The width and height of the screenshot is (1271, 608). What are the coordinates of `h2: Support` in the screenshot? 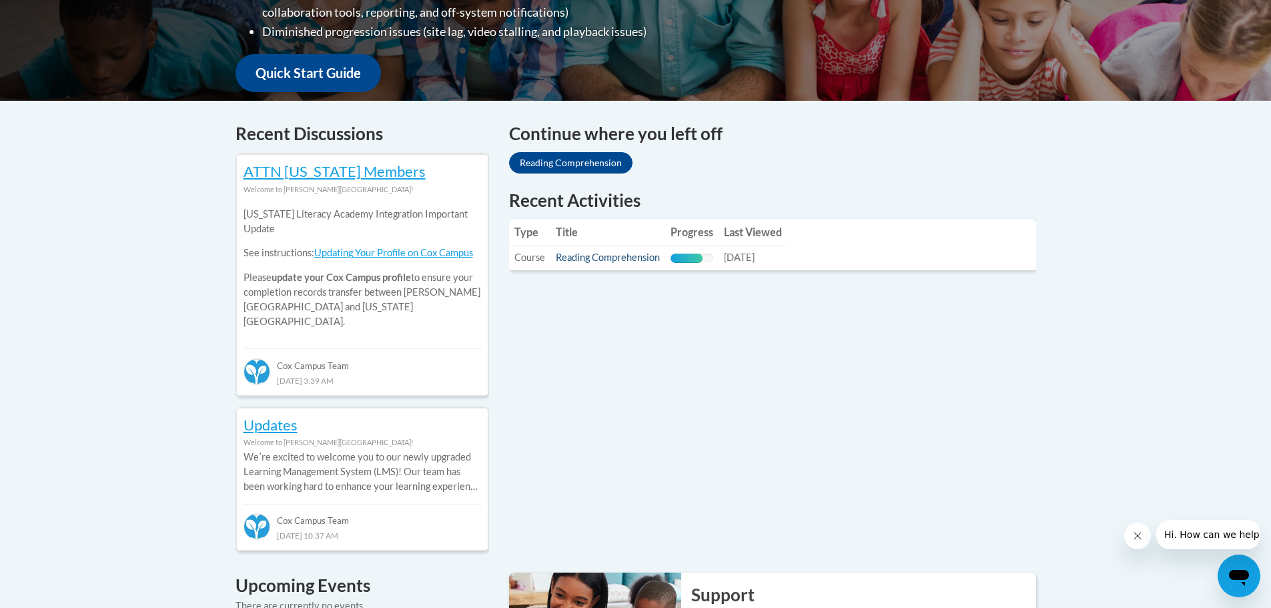 It's located at (864, 595).